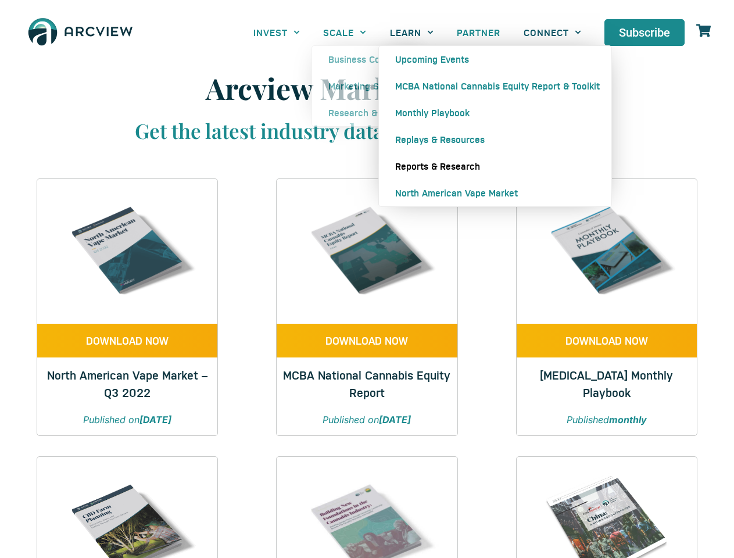 Image resolution: width=734 pixels, height=558 pixels. What do you see at coordinates (369, 86) in the screenshot?
I see `ul: SCALE` at bounding box center [369, 86].